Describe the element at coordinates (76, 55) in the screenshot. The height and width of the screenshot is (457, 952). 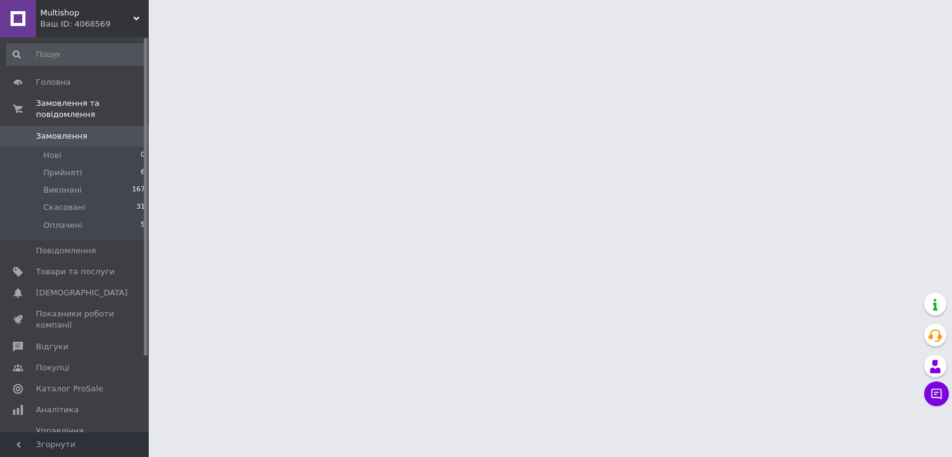
I see `input: Пошук` at that location.